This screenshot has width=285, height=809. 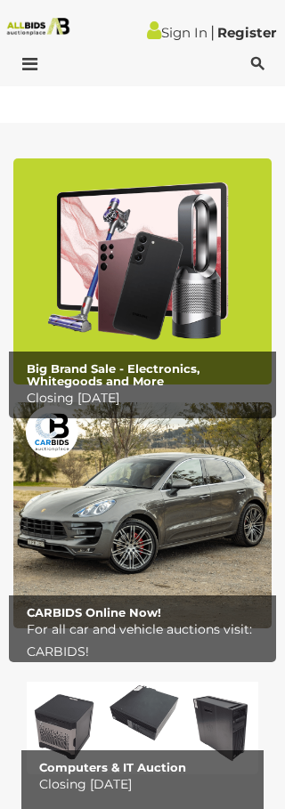 What do you see at coordinates (147, 641) in the screenshot?
I see `p: For all car and vehicle auctions visit: CARBIDS!` at bounding box center [147, 641].